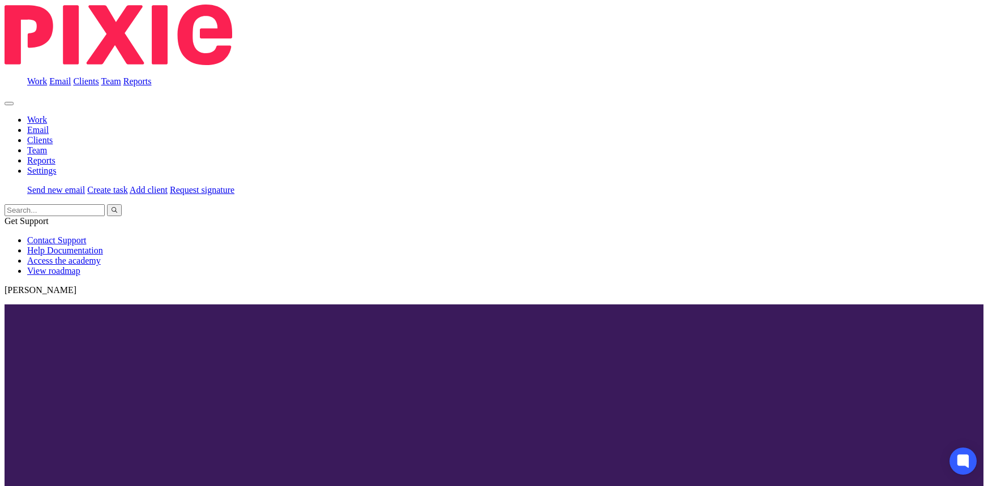 The width and height of the screenshot is (988, 486). What do you see at coordinates (42, 170) in the screenshot?
I see `a: Settings` at bounding box center [42, 170].